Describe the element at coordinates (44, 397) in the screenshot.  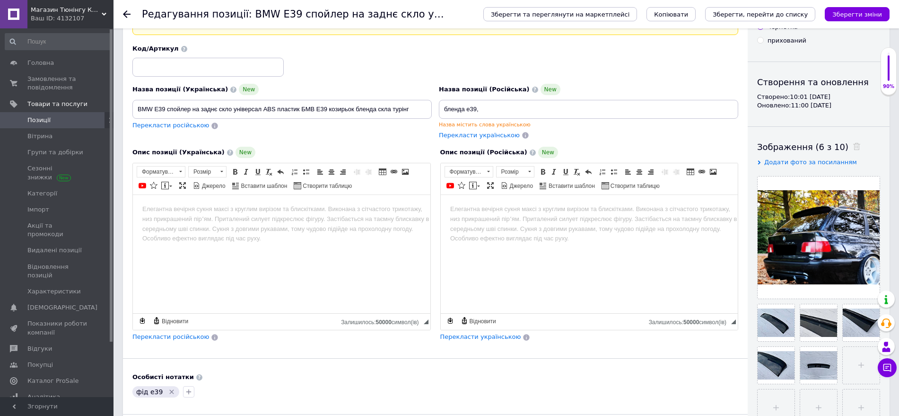
I see `span: Аналітика` at that location.